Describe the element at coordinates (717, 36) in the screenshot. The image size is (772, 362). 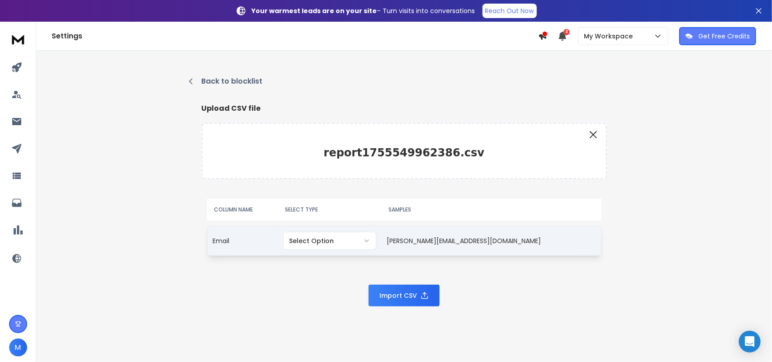
I see `button: Get Free Credits` at that location.